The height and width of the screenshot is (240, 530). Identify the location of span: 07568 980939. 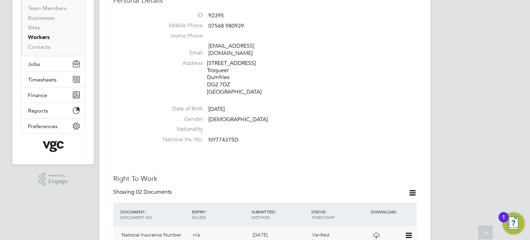
(226, 26).